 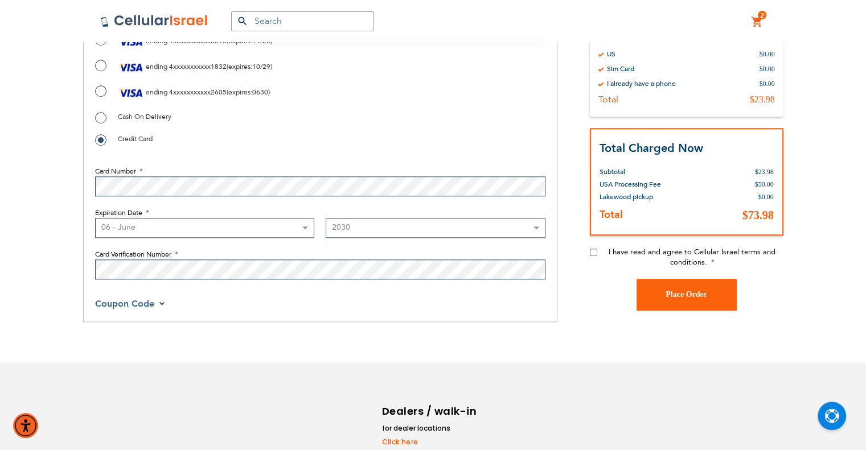 What do you see at coordinates (118, 213) in the screenshot?
I see `span: Expiration Date` at bounding box center [118, 213].